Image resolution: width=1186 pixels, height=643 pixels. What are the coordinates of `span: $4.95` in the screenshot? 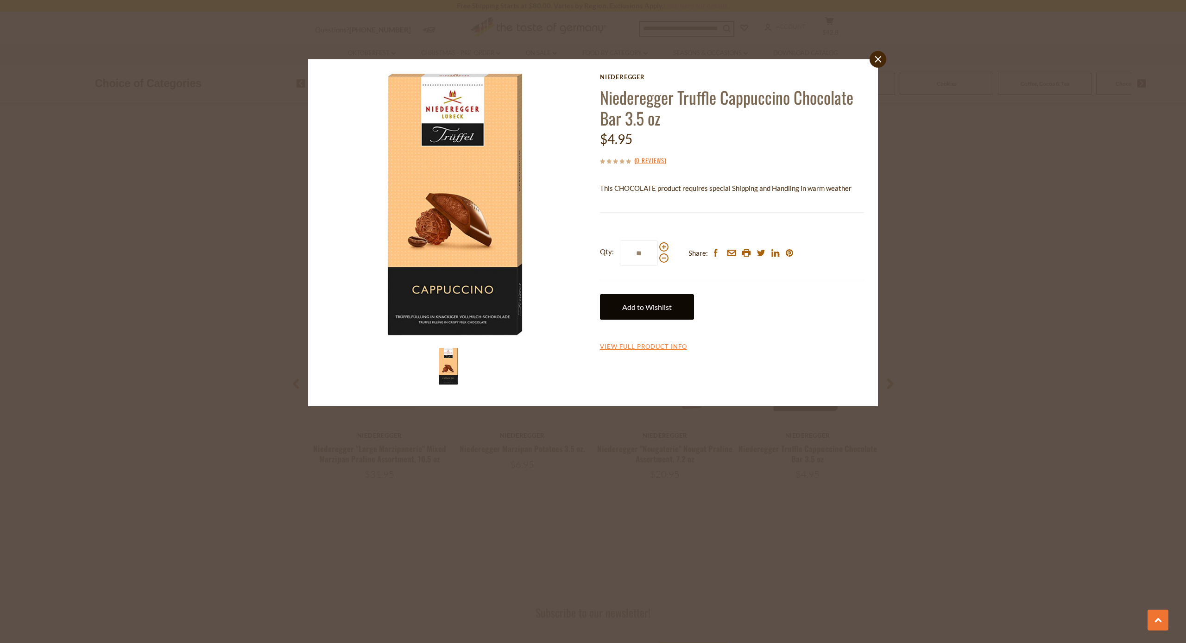 It's located at (616, 139).